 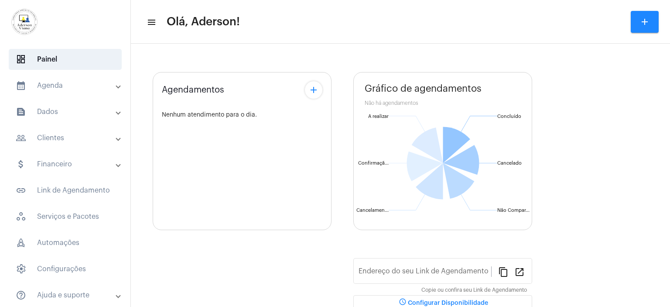 What do you see at coordinates (425, 273) in the screenshot?
I see `input: Link` at bounding box center [425, 273].